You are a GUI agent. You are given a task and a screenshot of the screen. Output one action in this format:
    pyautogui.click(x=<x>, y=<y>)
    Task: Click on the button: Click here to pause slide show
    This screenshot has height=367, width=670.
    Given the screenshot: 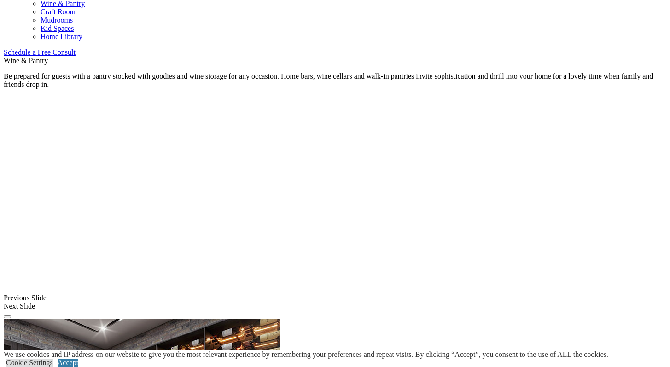 What is the action you would take?
    pyautogui.click(x=7, y=317)
    